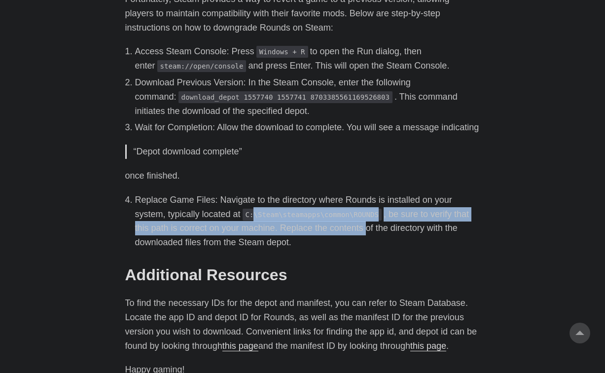 Image resolution: width=605 pixels, height=373 pixels. I want to click on li: Access Steam Console: Press to open the Run dialog, then enter and press Enter. This will open th..., so click(308, 59).